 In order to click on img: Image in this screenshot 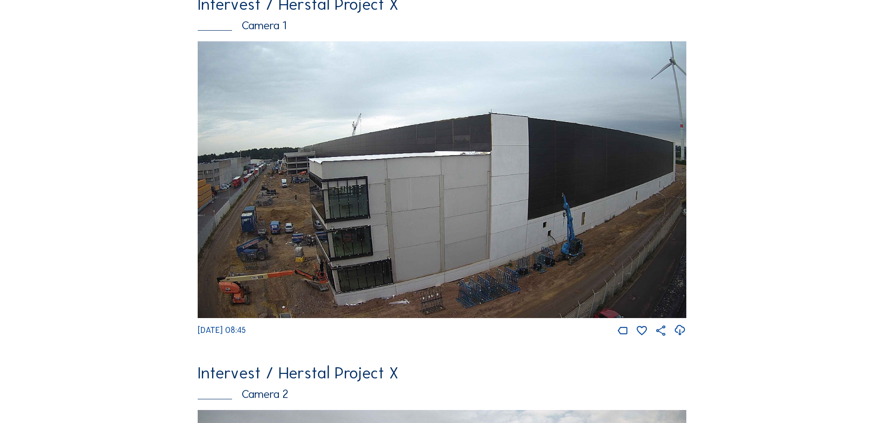, I will do `click(442, 180)`.